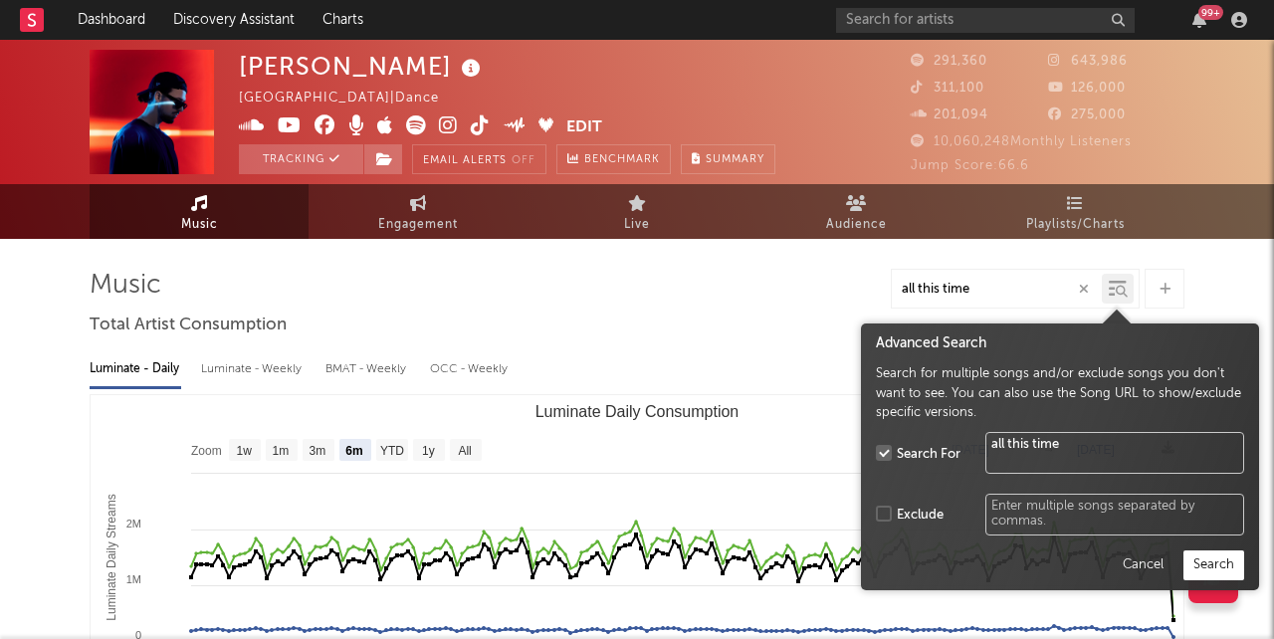  Describe the element at coordinates (524, 160) in the screenshot. I see `em: Off` at that location.